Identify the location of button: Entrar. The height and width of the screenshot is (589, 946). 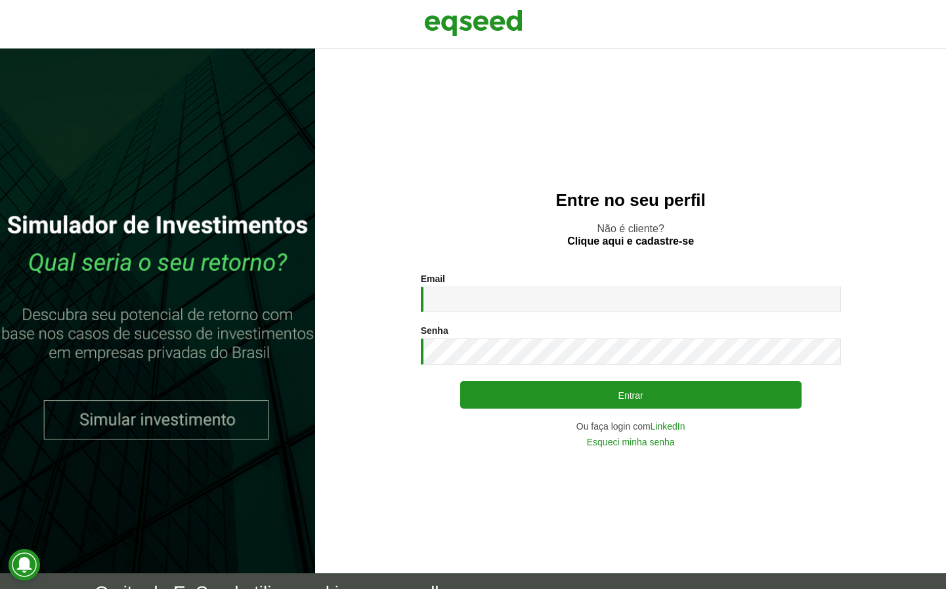
(631, 395).